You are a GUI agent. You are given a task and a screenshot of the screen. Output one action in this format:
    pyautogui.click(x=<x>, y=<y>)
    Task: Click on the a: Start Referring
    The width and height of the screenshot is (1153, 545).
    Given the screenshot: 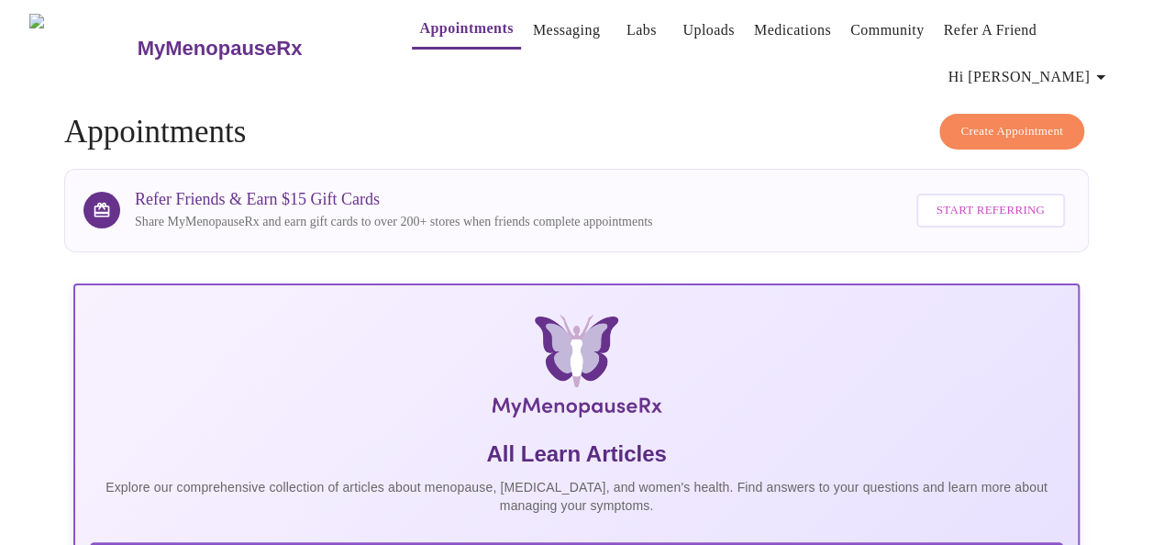 What is the action you would take?
    pyautogui.click(x=991, y=210)
    